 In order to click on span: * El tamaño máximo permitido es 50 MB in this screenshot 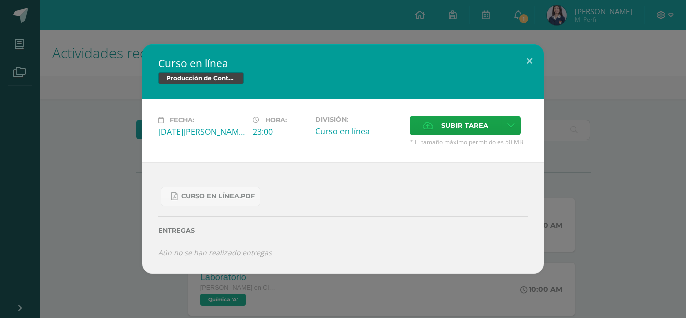, I will do `click(469, 142)`.